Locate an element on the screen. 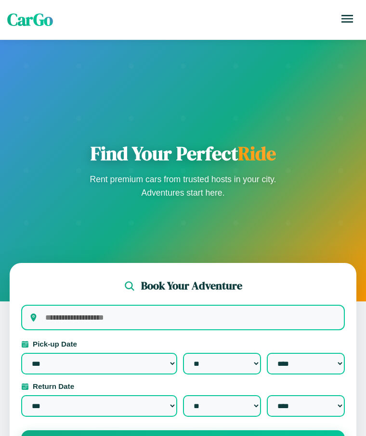 This screenshot has width=366, height=436. span: Ride is located at coordinates (256, 153).